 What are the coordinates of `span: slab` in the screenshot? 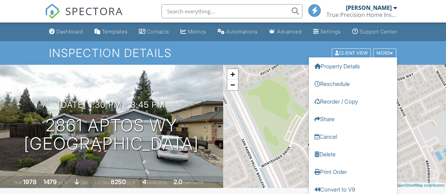 It's located at (84, 183).